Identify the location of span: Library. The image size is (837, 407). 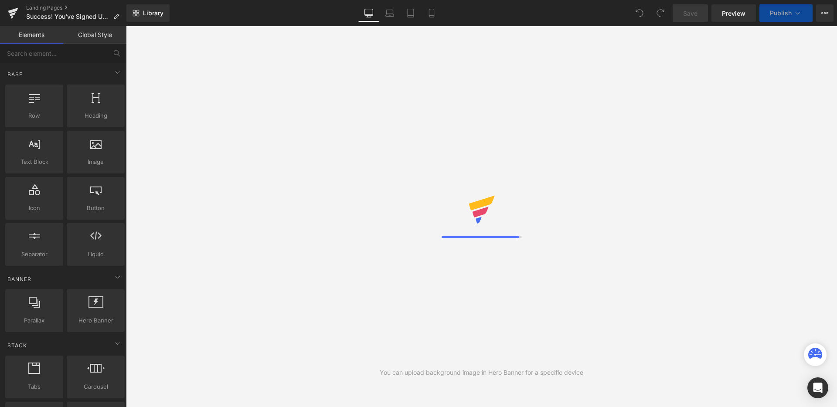
(153, 13).